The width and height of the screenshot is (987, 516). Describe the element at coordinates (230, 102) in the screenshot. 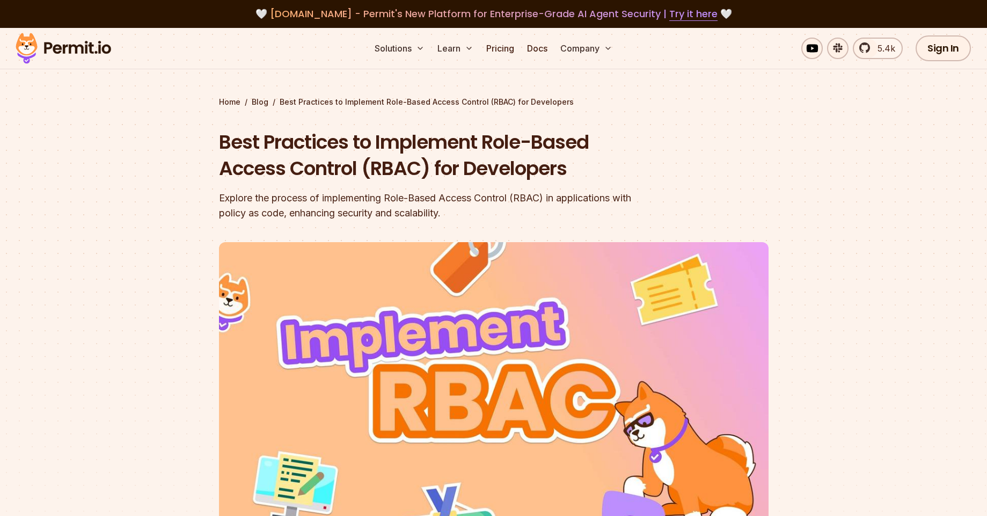

I see `a: Home` at that location.